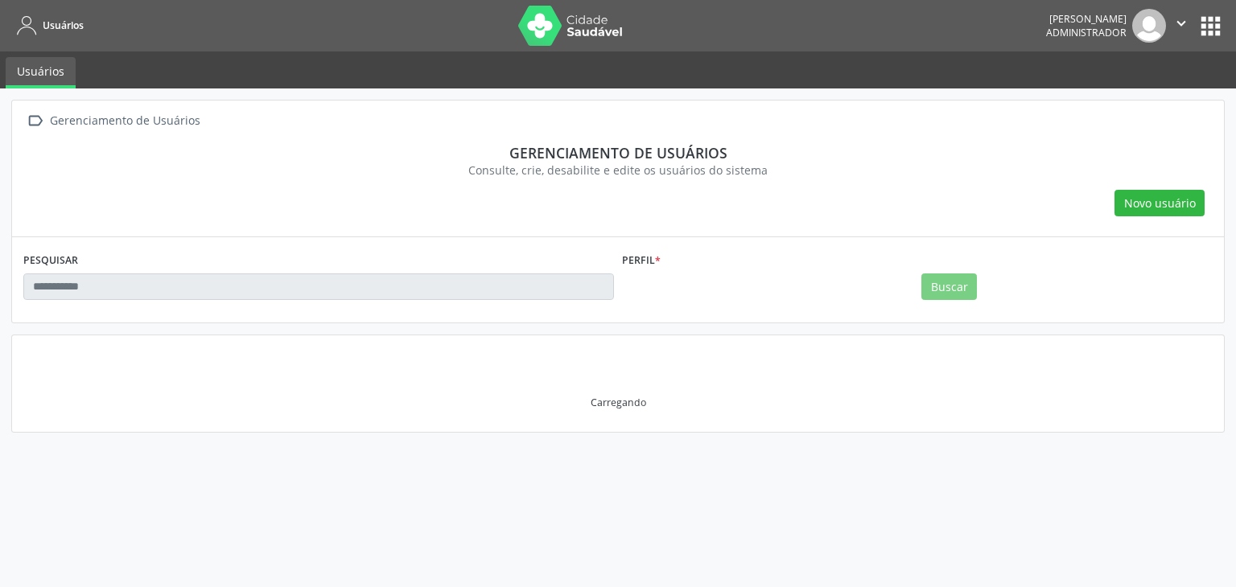 This screenshot has height=587, width=1236. What do you see at coordinates (641, 261) in the screenshot?
I see `label: Perfil` at bounding box center [641, 261].